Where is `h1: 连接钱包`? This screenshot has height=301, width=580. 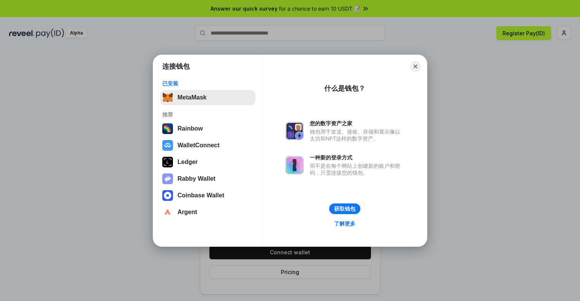 h1: 连接钱包 is located at coordinates (176, 67).